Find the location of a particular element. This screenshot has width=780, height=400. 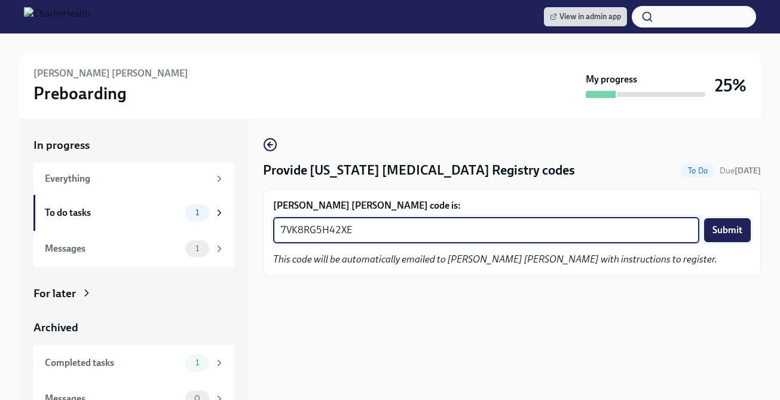

h3: Preboarding is located at coordinates (80, 93).